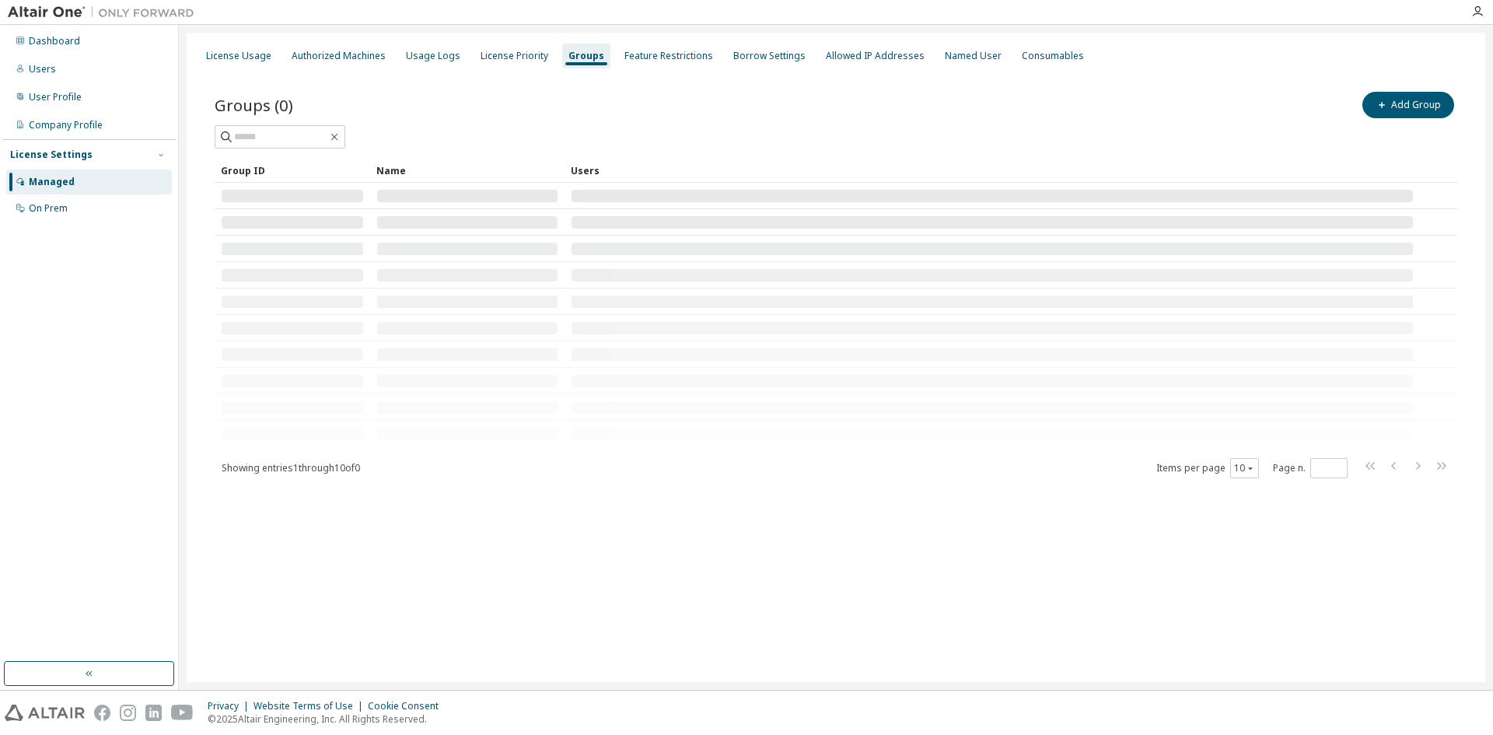 The image size is (1493, 735). What do you see at coordinates (1311, 468) in the screenshot?
I see `span: Page n.` at bounding box center [1311, 468].